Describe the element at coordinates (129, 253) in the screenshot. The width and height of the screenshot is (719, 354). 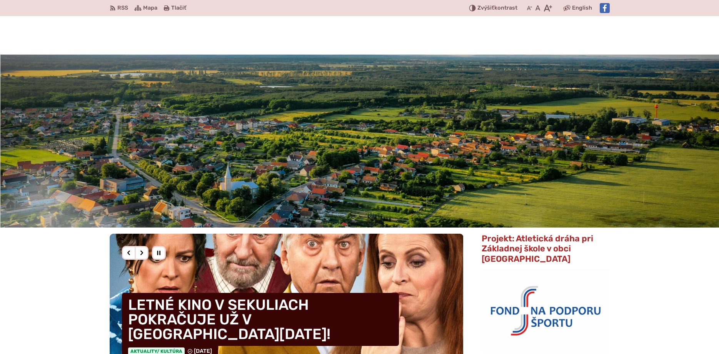
I see `div: Predošlý slajd` at that location.